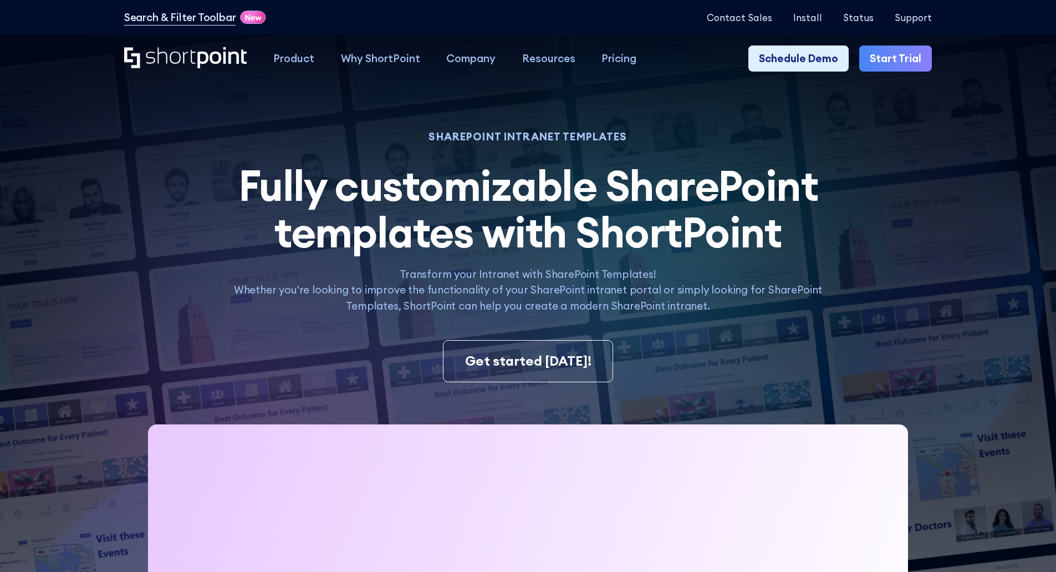 This screenshot has height=572, width=1056. Describe the element at coordinates (913, 17) in the screenshot. I see `p: Support` at that location.